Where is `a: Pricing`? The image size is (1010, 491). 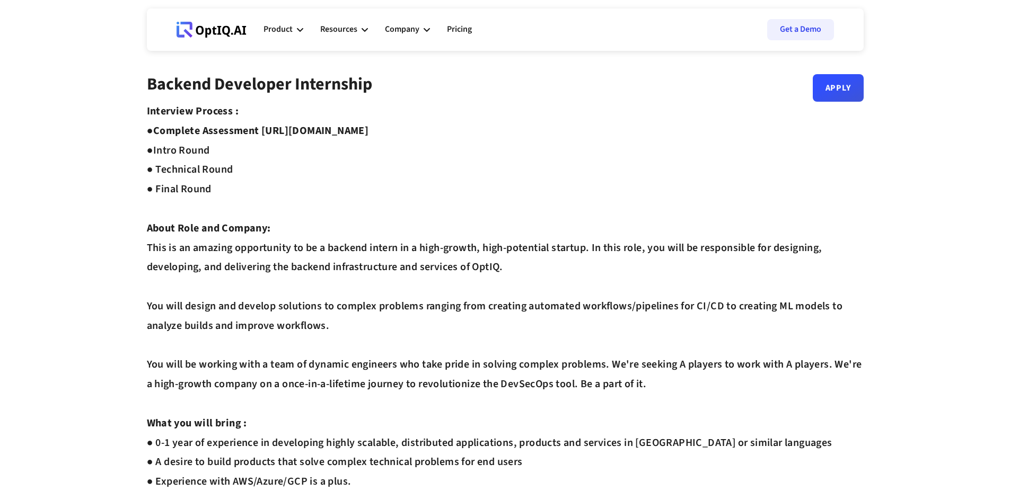
a: Pricing is located at coordinates (459, 30).